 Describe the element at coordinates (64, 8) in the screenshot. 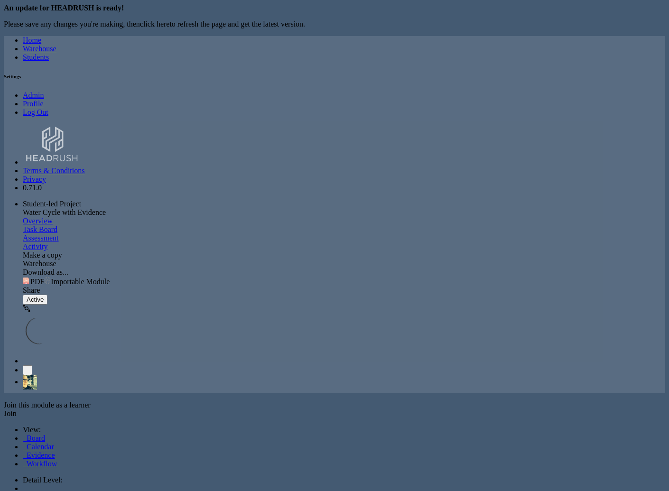

I see `strong: An update for HEADRUSH is ready!` at that location.